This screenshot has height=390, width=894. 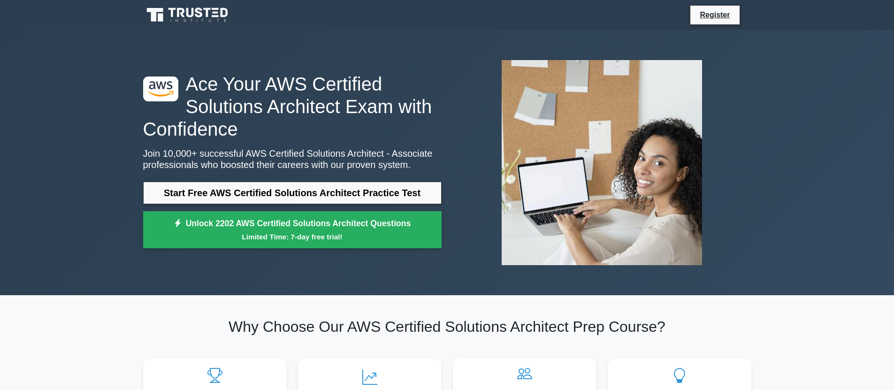 I want to click on h1: Ace Your AWS Certified Solutions Architect Exam with Confidence, so click(x=292, y=107).